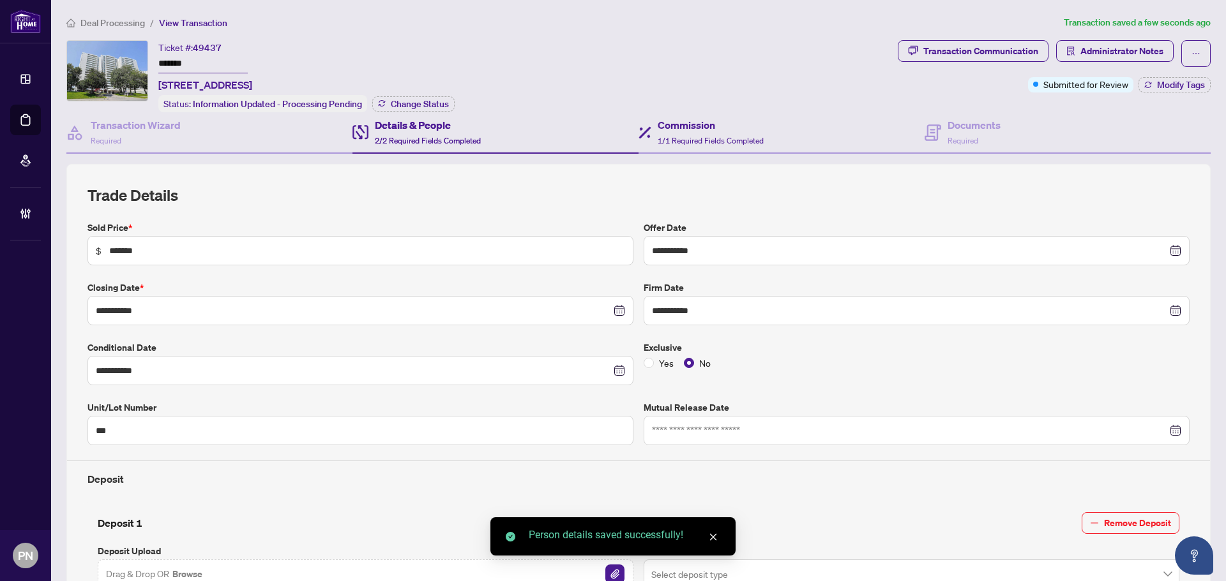 Image resolution: width=1226 pixels, height=581 pixels. Describe the element at coordinates (713, 537) in the screenshot. I see `span: close` at that location.